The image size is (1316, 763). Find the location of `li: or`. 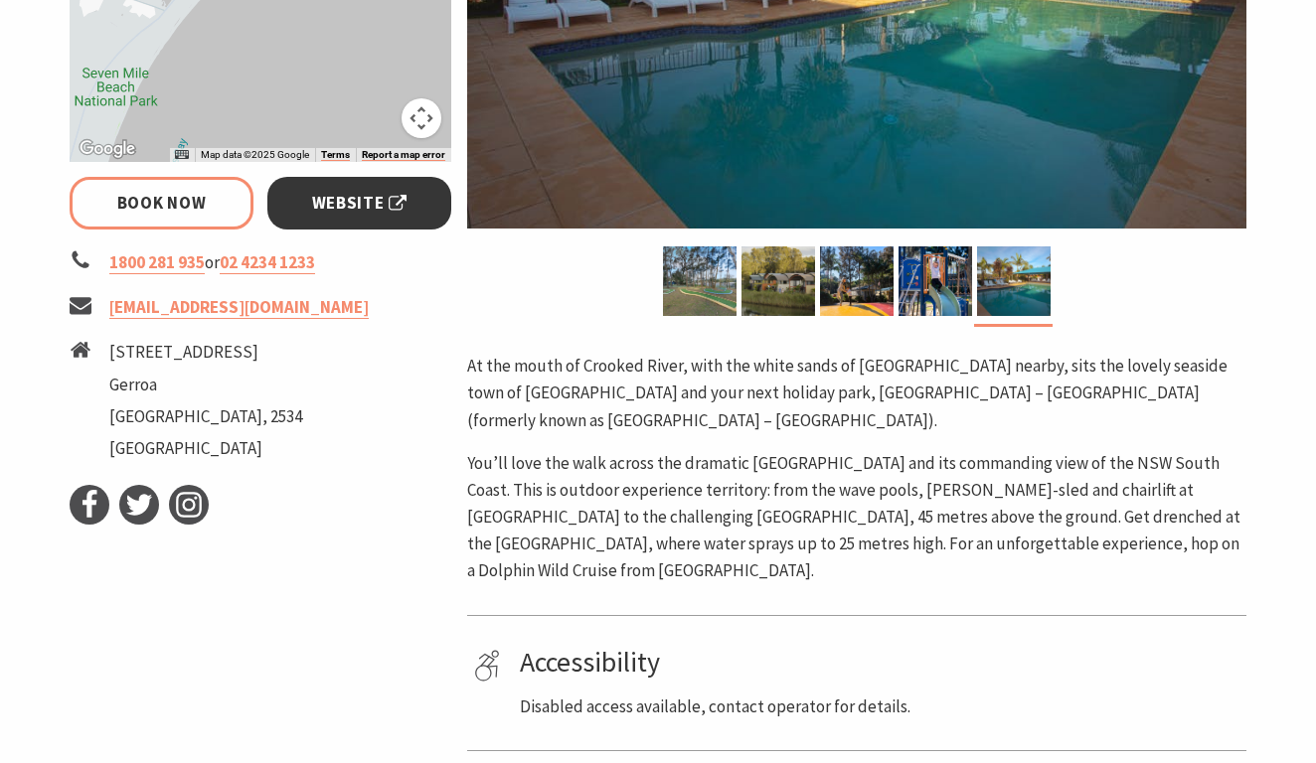

li: or is located at coordinates (260, 262).